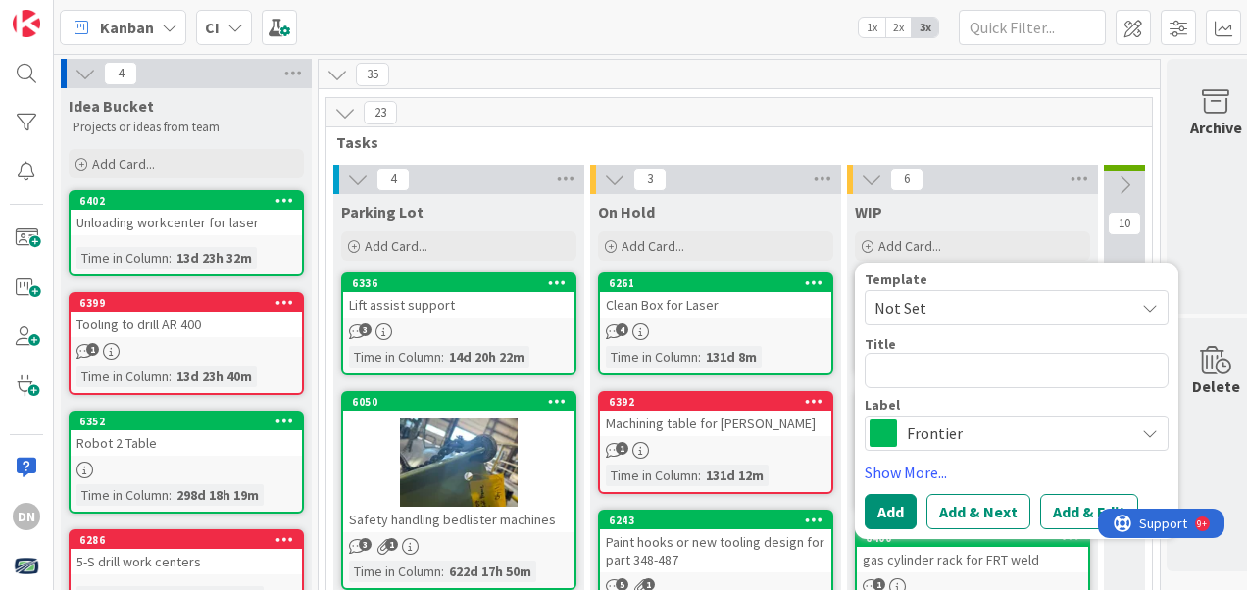 The height and width of the screenshot is (590, 1247). Describe the element at coordinates (1216, 127) in the screenshot. I see `div: Archive` at that location.